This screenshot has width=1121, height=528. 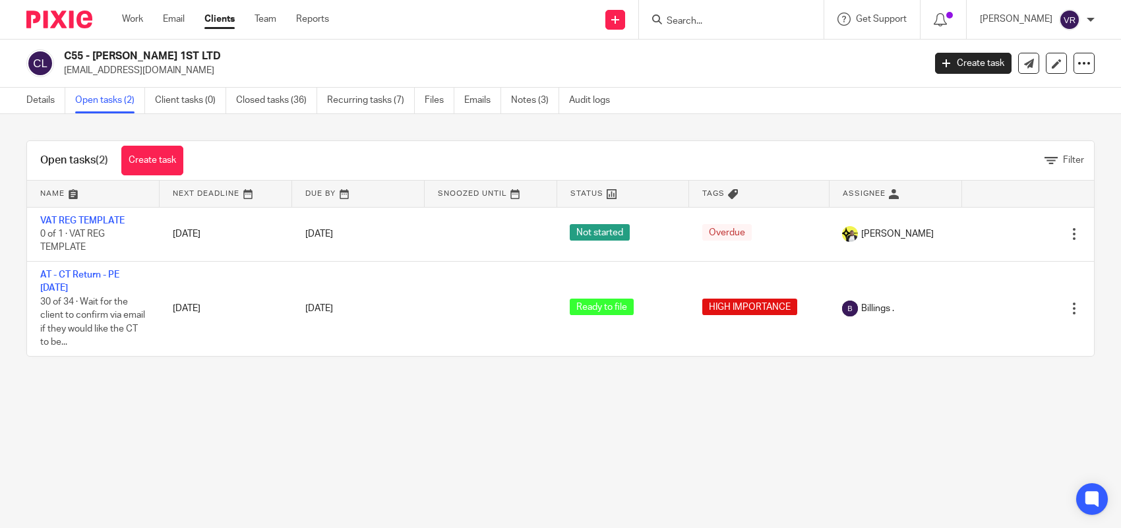 What do you see at coordinates (599, 232) in the screenshot?
I see `span: Not started` at bounding box center [599, 232].